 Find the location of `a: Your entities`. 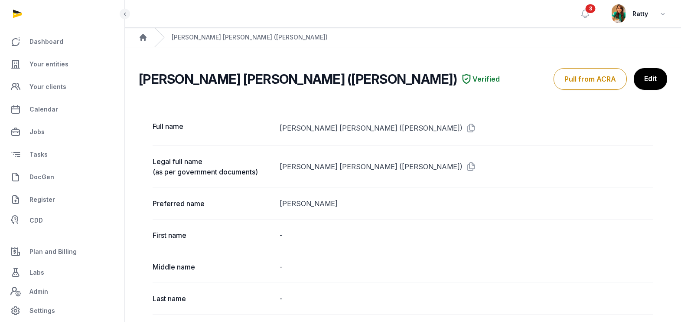

a: Your entities is located at coordinates (62, 64).